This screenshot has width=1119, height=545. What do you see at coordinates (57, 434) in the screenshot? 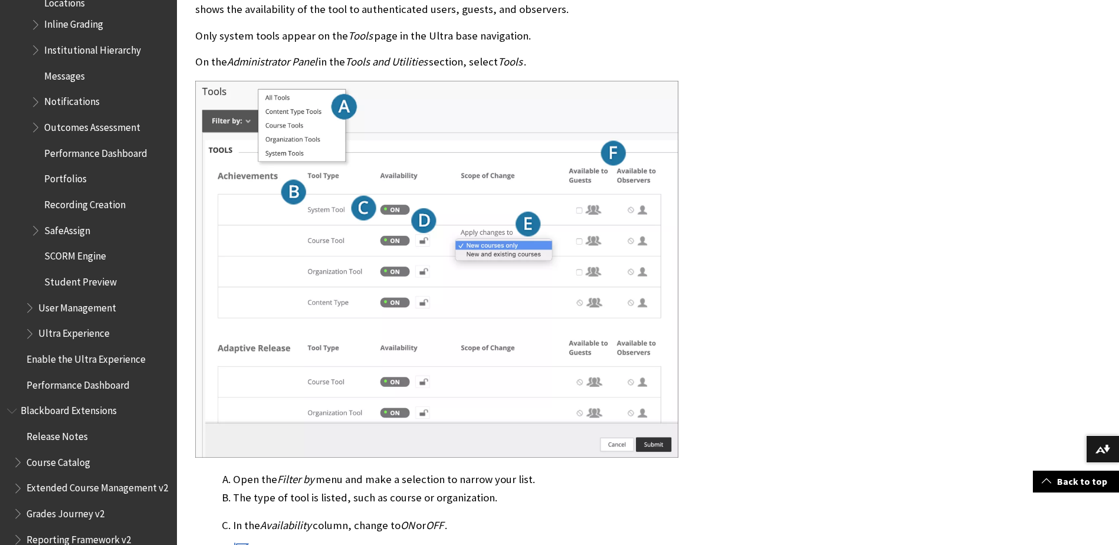
I see `span: Release Notes` at bounding box center [57, 434].